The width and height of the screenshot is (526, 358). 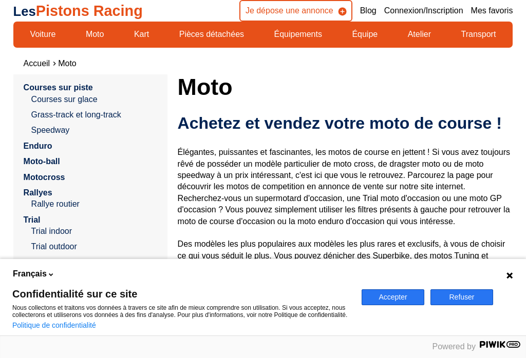 What do you see at coordinates (94, 130) in the screenshot?
I see `a: Speedway` at bounding box center [94, 130].